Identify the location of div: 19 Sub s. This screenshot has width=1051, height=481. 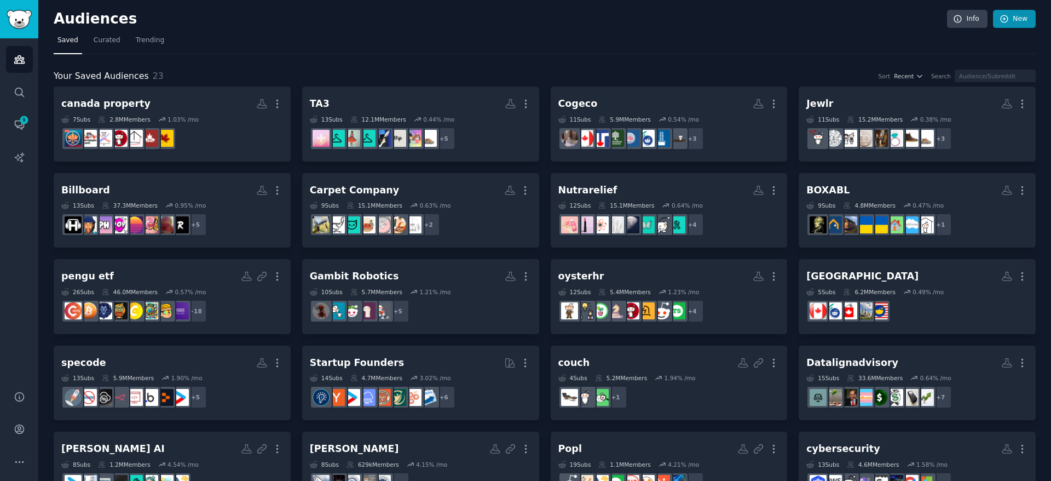
(575, 464).